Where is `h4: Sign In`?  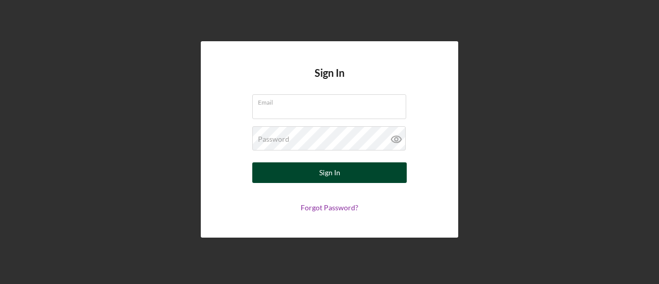
h4: Sign In is located at coordinates (330, 80).